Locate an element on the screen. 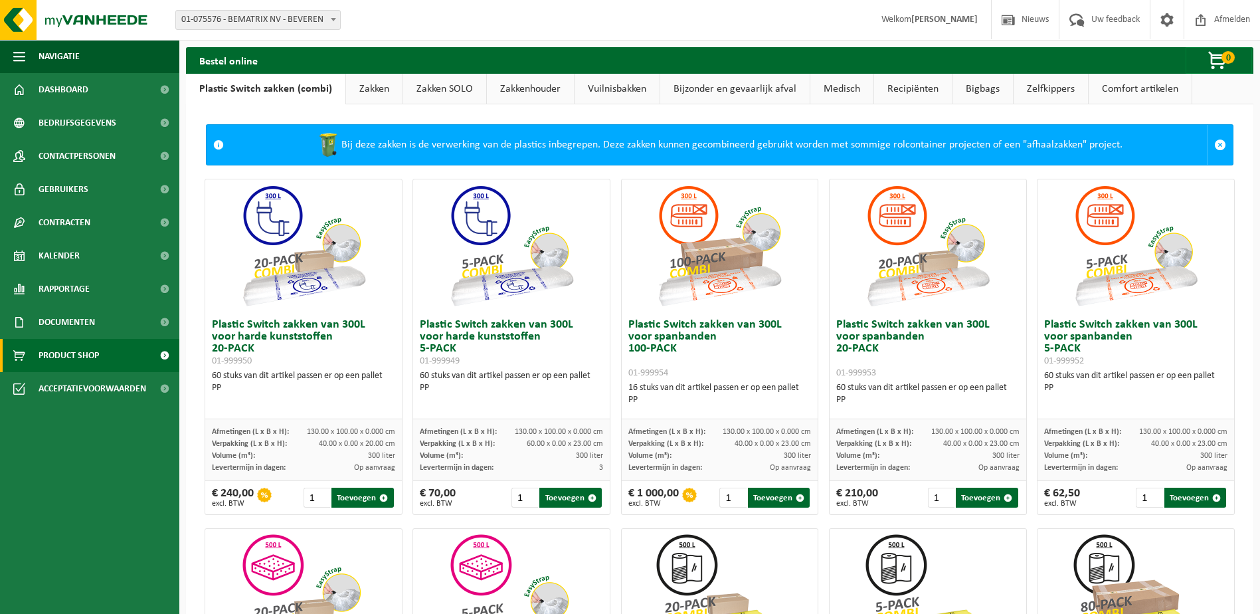  div: 16 stuks van dit artikel passen er op een pallet is located at coordinates (720, 394).